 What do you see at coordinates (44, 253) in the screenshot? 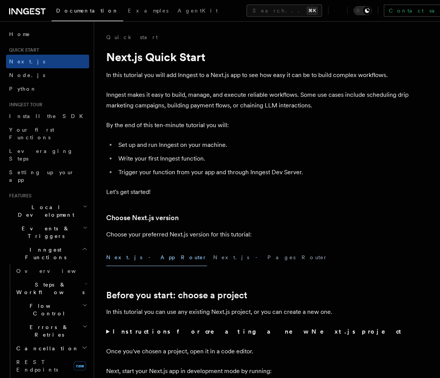
I see `span: Inngest Functions` at bounding box center [44, 253].